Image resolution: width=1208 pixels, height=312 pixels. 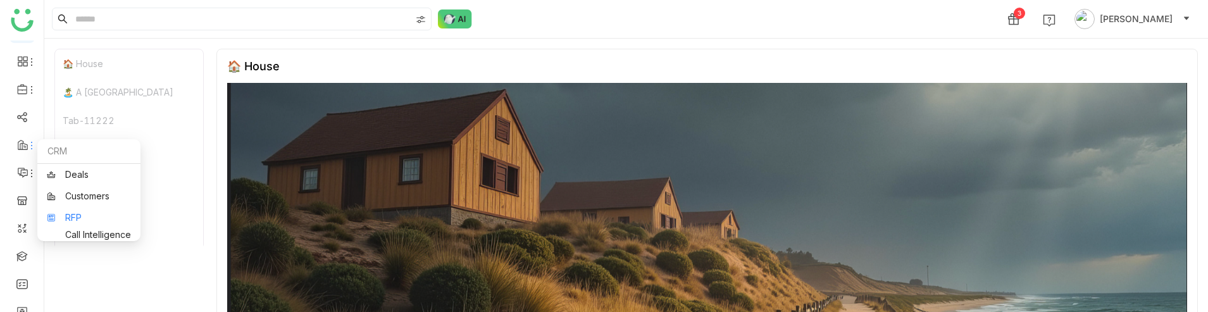 I want to click on a: Customers, so click(x=89, y=196).